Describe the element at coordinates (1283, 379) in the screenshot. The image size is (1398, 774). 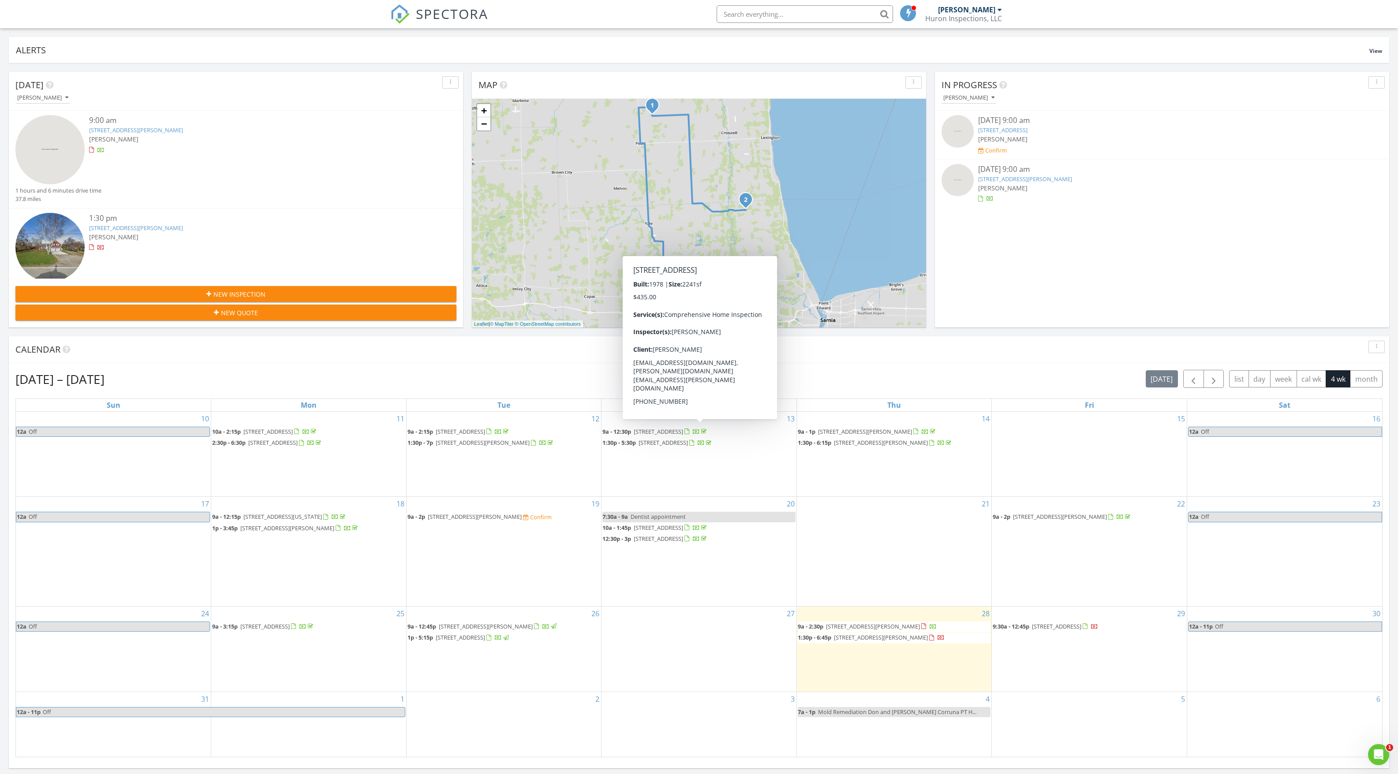
I see `button: week` at that location.